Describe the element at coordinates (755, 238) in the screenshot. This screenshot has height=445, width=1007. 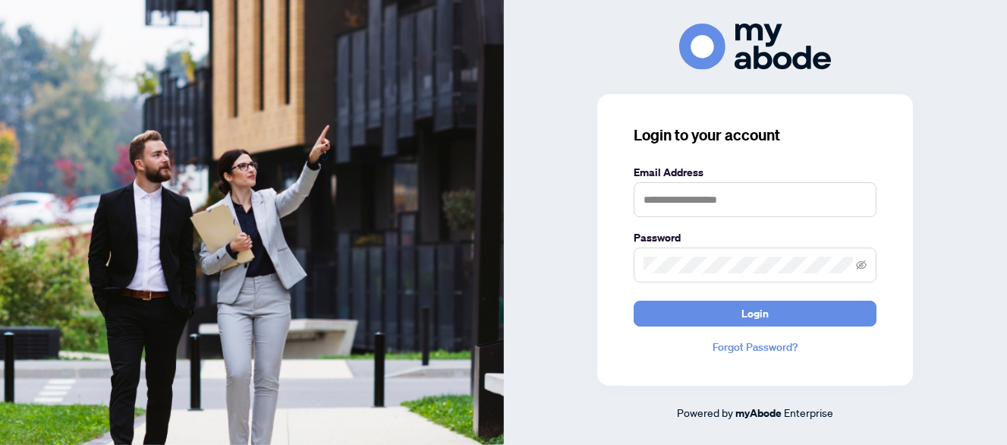
I see `label: Password` at that location.